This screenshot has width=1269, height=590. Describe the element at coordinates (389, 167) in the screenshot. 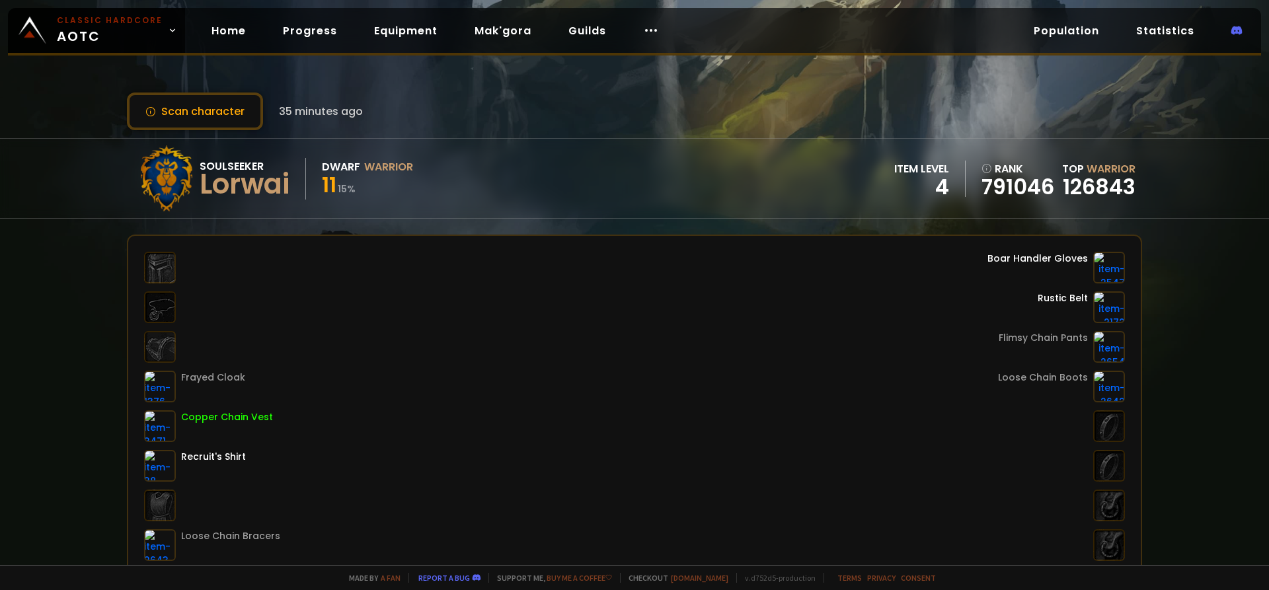

I see `div: Warrior` at that location.